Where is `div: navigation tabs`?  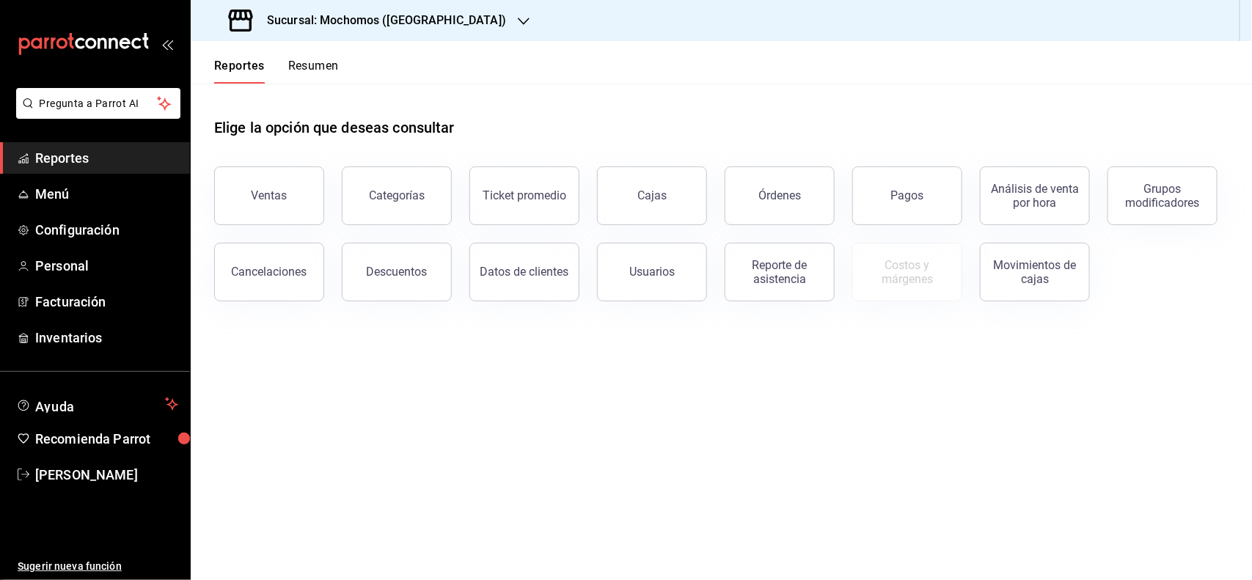 div: navigation tabs is located at coordinates (276, 71).